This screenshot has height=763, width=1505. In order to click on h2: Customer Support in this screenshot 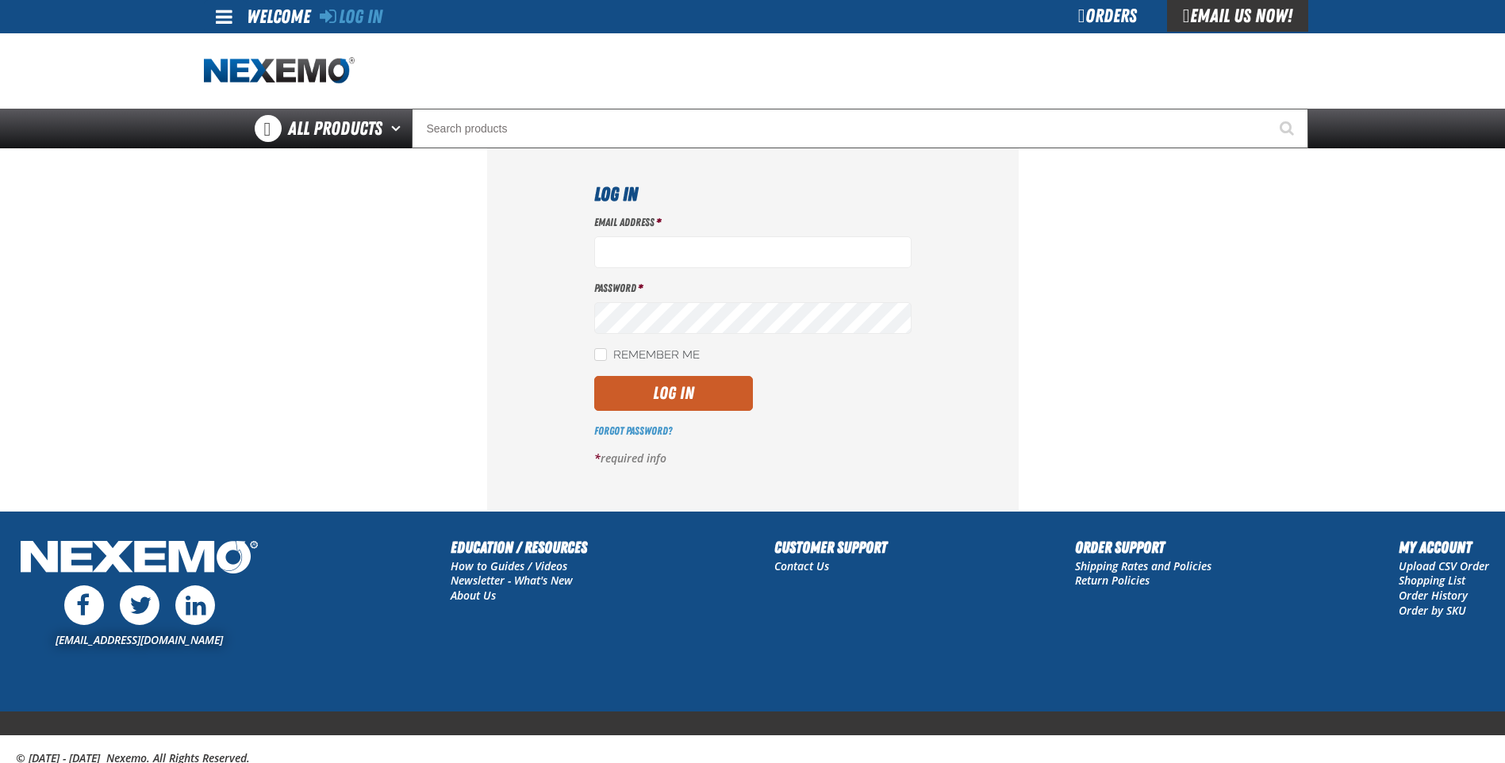, I will do `click(831, 547)`.